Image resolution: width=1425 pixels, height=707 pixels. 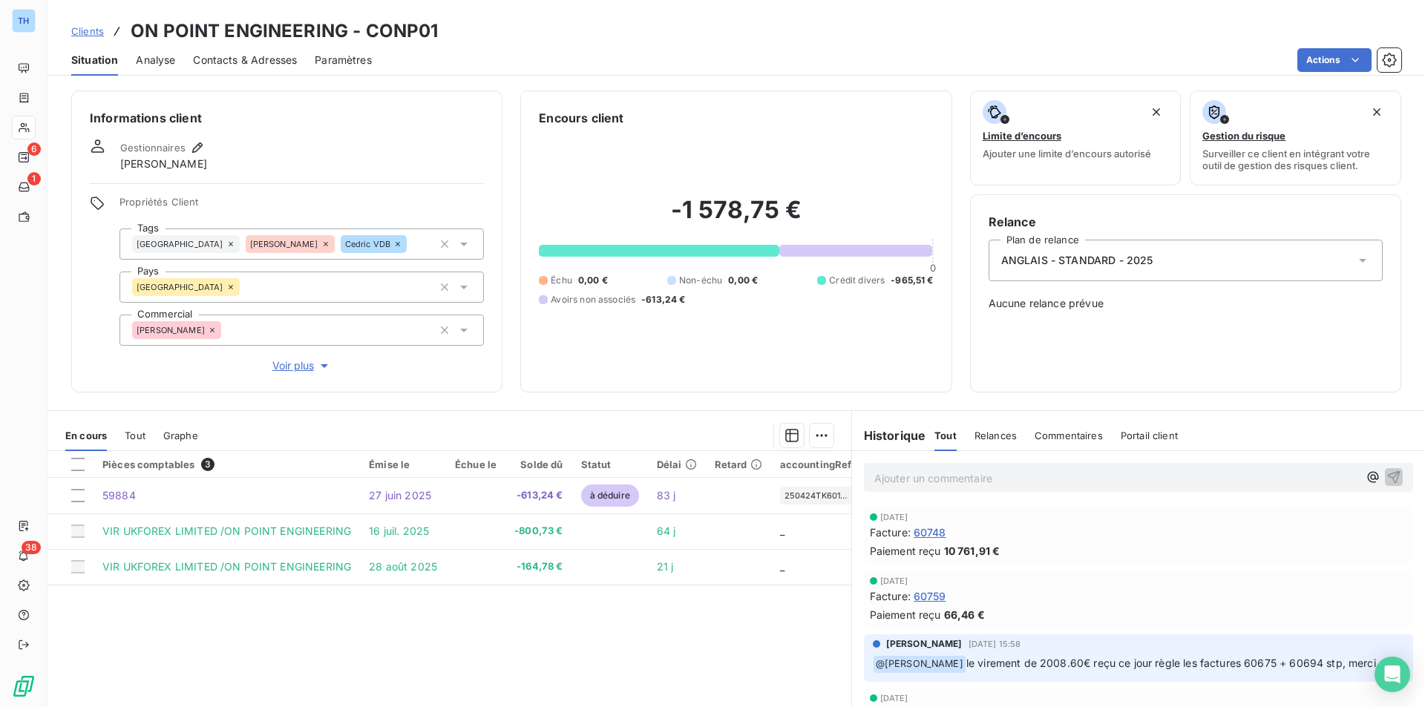 What do you see at coordinates (593, 300) in the screenshot?
I see `span: Avoirs non associés` at bounding box center [593, 300].